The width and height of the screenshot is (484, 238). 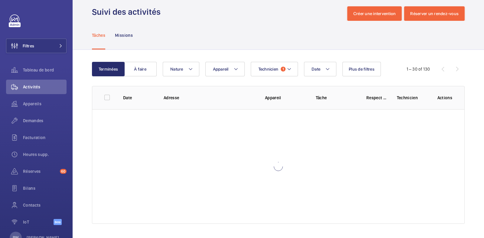 I want to click on button: À faire, so click(x=140, y=69).